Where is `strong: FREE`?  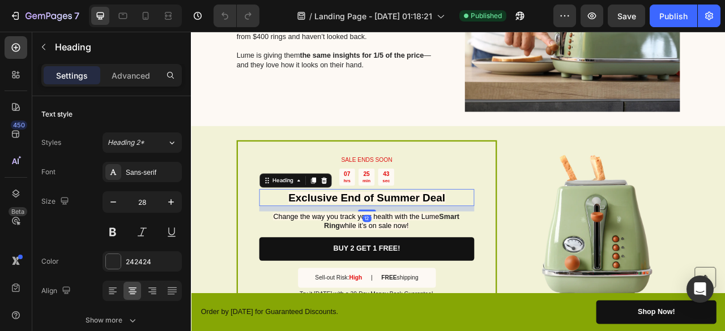
strong: FREE is located at coordinates (251, 312).